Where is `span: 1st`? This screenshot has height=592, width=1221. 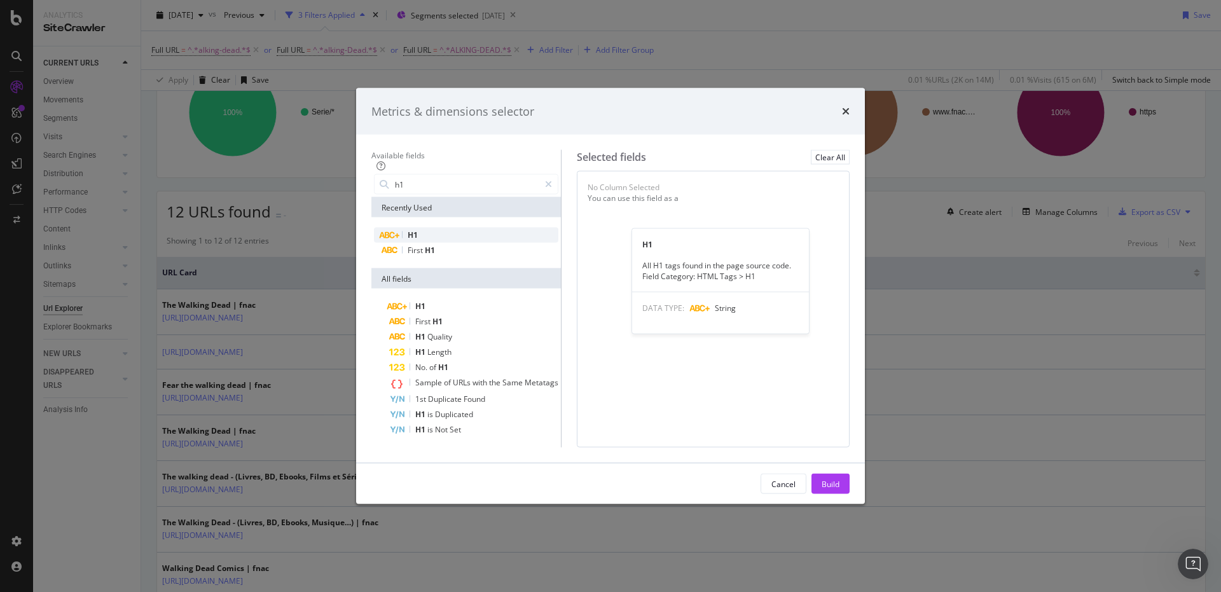 span: 1st is located at coordinates (422, 399).